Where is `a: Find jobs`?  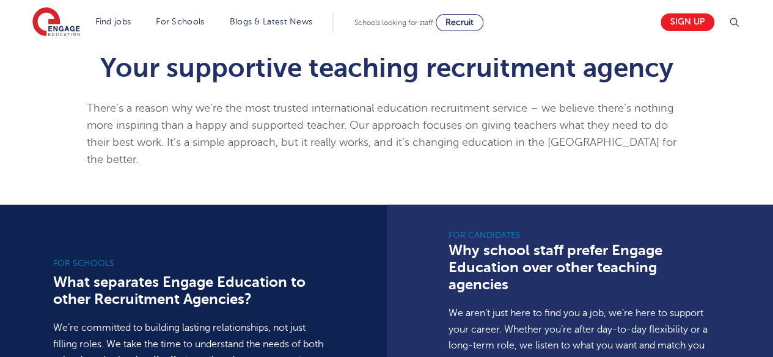
a: Find jobs is located at coordinates (113, 21).